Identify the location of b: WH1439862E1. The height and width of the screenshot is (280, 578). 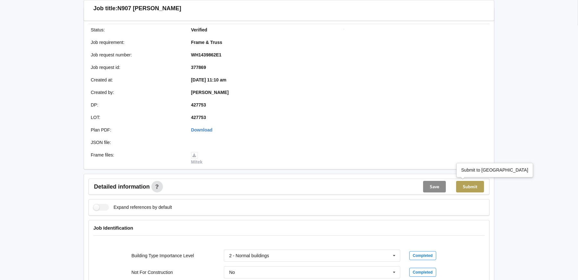
(206, 55).